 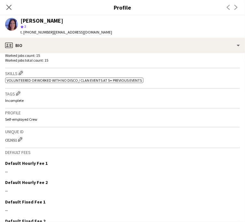 I want to click on p: Incomplete, so click(x=122, y=100).